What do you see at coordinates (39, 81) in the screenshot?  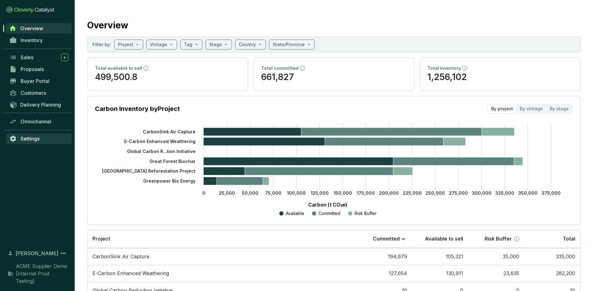 I see `a: Buyer Portal` at bounding box center [39, 81].